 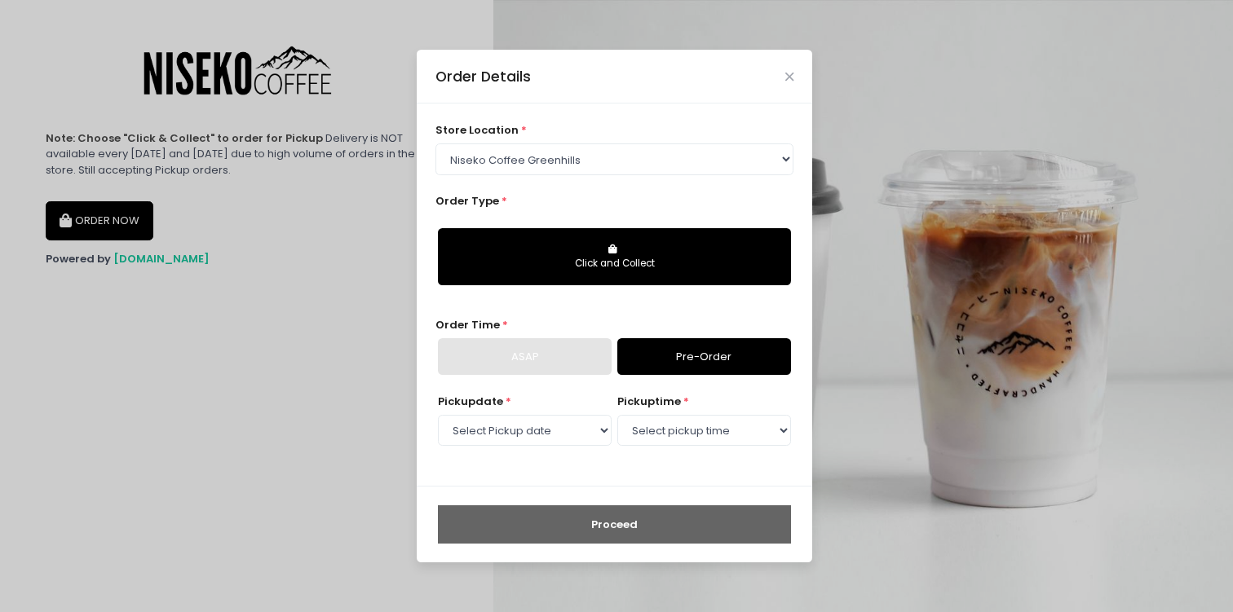 What do you see at coordinates (477, 130) in the screenshot?
I see `span: store location` at bounding box center [477, 130].